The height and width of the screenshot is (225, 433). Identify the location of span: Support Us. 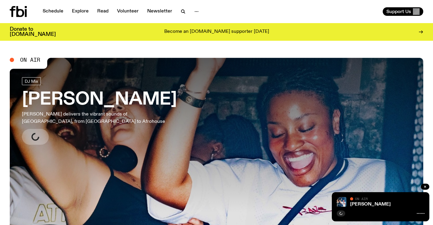
(398, 12).